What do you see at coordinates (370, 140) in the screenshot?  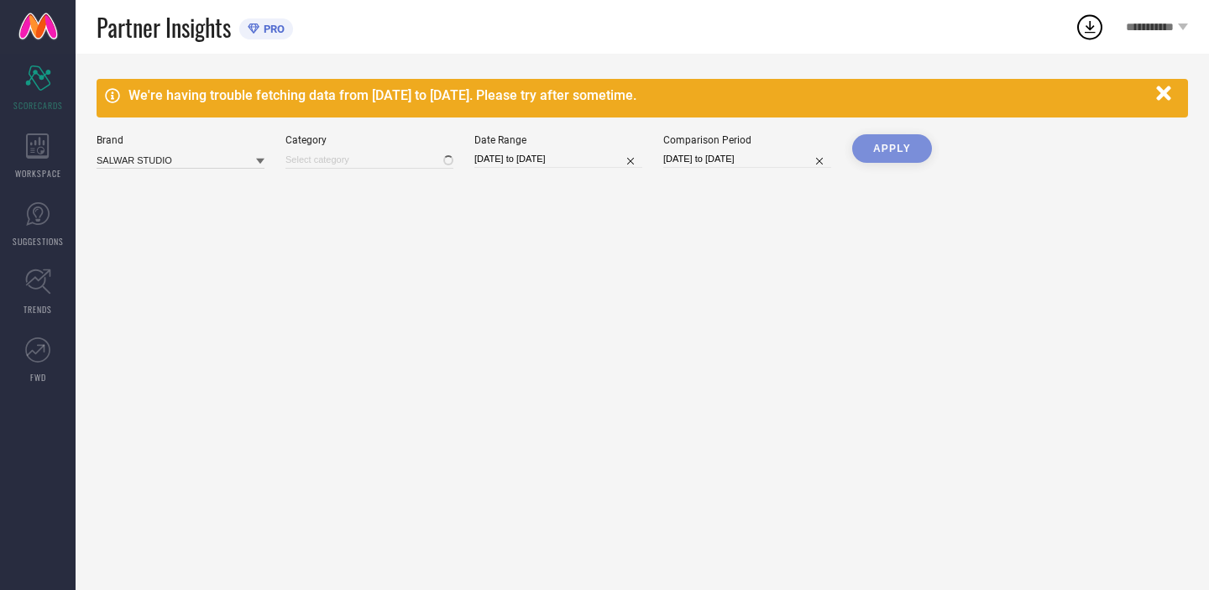 I see `div: Category` at bounding box center [370, 140].